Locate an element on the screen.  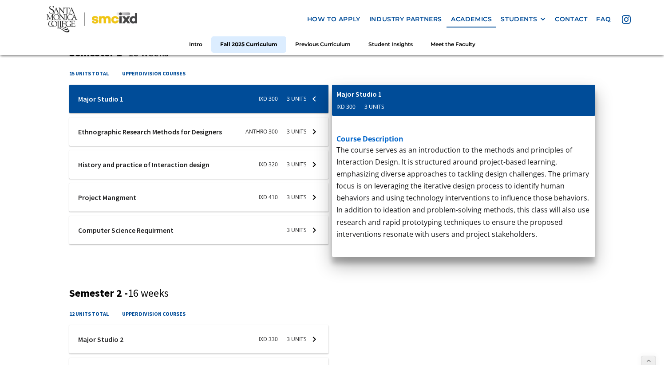
a: Meet the Faculty is located at coordinates (453, 44).